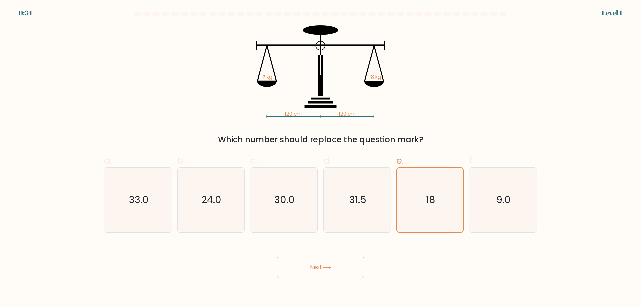 The width and height of the screenshot is (641, 307). What do you see at coordinates (321, 267) in the screenshot?
I see `button: Next` at bounding box center [321, 267].